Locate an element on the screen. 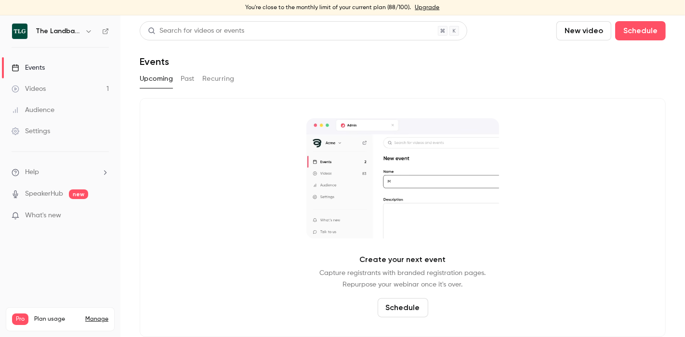 The height and width of the screenshot is (337, 685). div: Videos is located at coordinates (28, 89).